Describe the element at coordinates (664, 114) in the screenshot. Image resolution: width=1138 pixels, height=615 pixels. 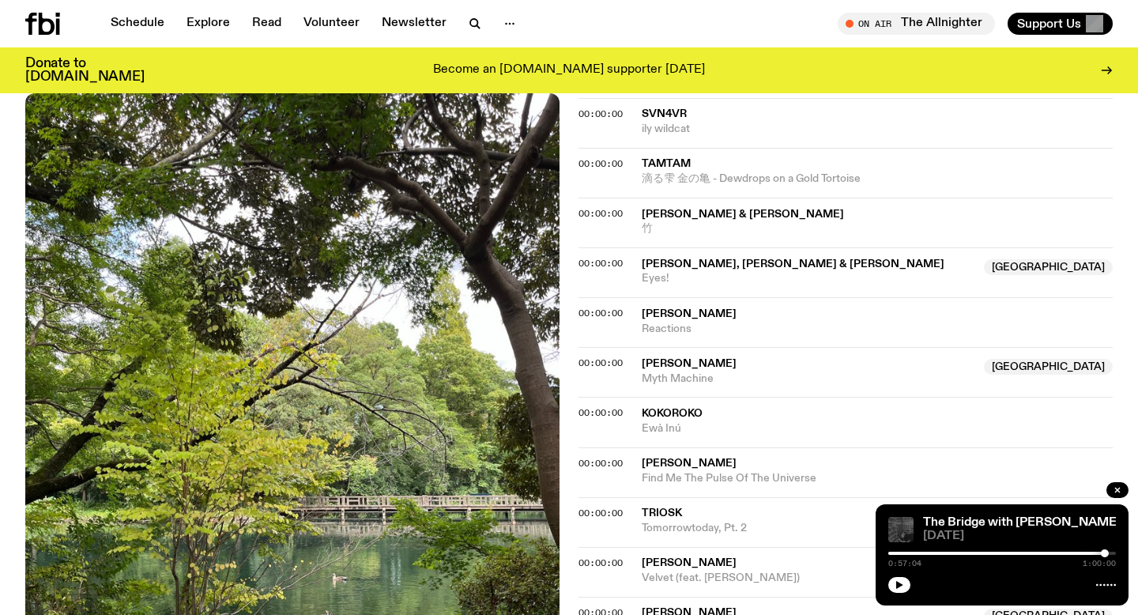
I see `span: svn4vr` at that location.